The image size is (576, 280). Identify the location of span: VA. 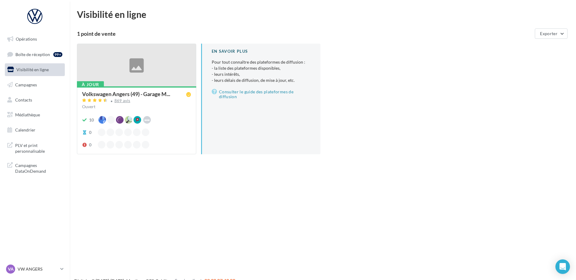
(11, 269).